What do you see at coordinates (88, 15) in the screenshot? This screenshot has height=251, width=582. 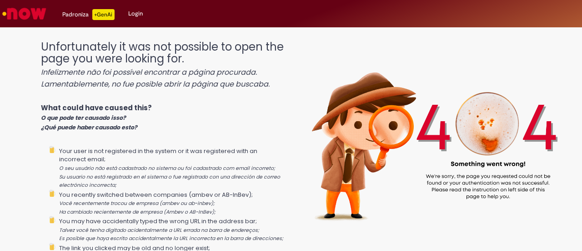 I see `div: Padroniza` at bounding box center [88, 15].